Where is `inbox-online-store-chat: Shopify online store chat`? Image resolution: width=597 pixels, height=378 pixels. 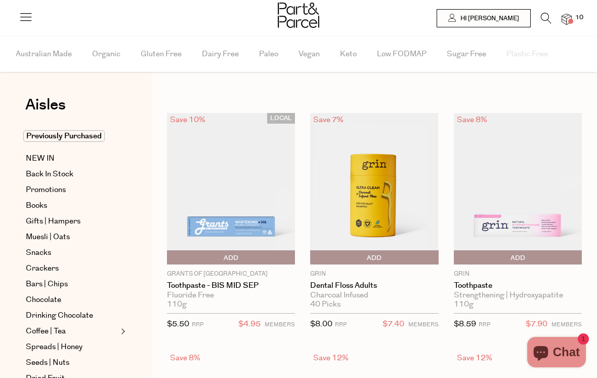 inbox-online-store-chat: Shopify online store chat is located at coordinates (557, 353).